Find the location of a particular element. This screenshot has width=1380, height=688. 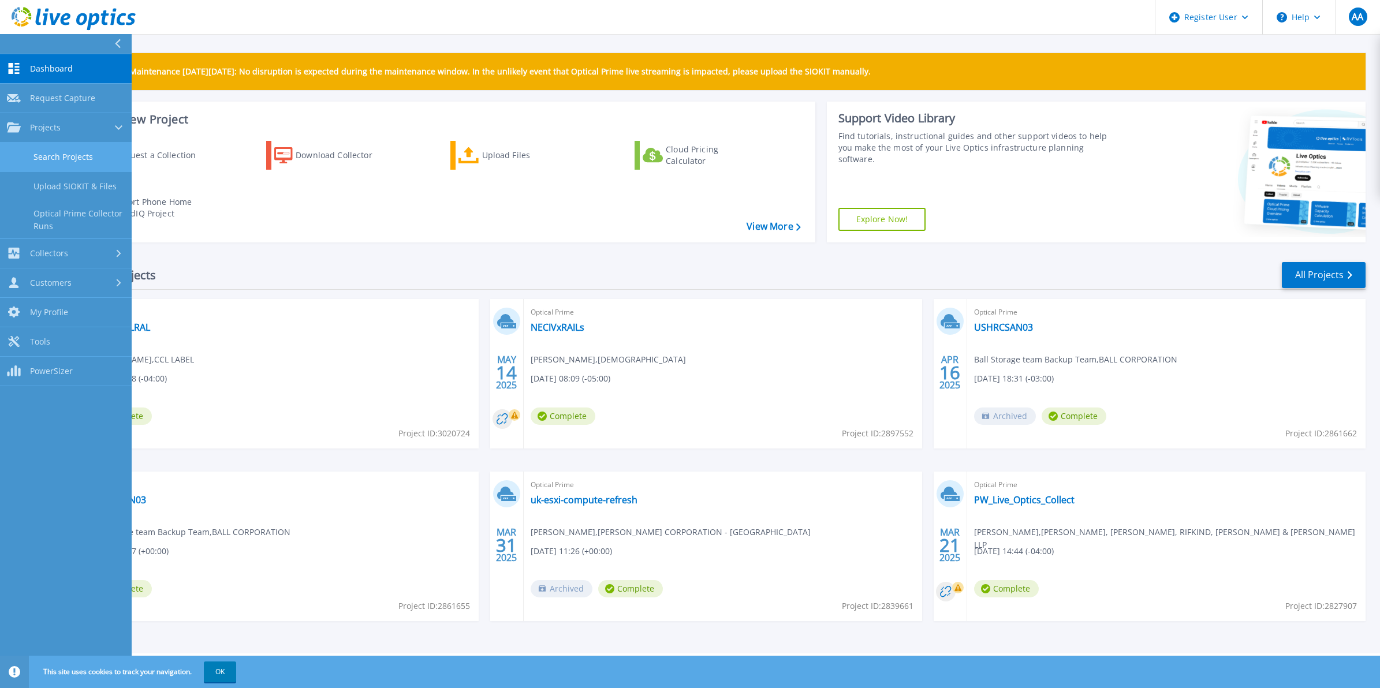

div: Support Video Library is located at coordinates (977, 118).